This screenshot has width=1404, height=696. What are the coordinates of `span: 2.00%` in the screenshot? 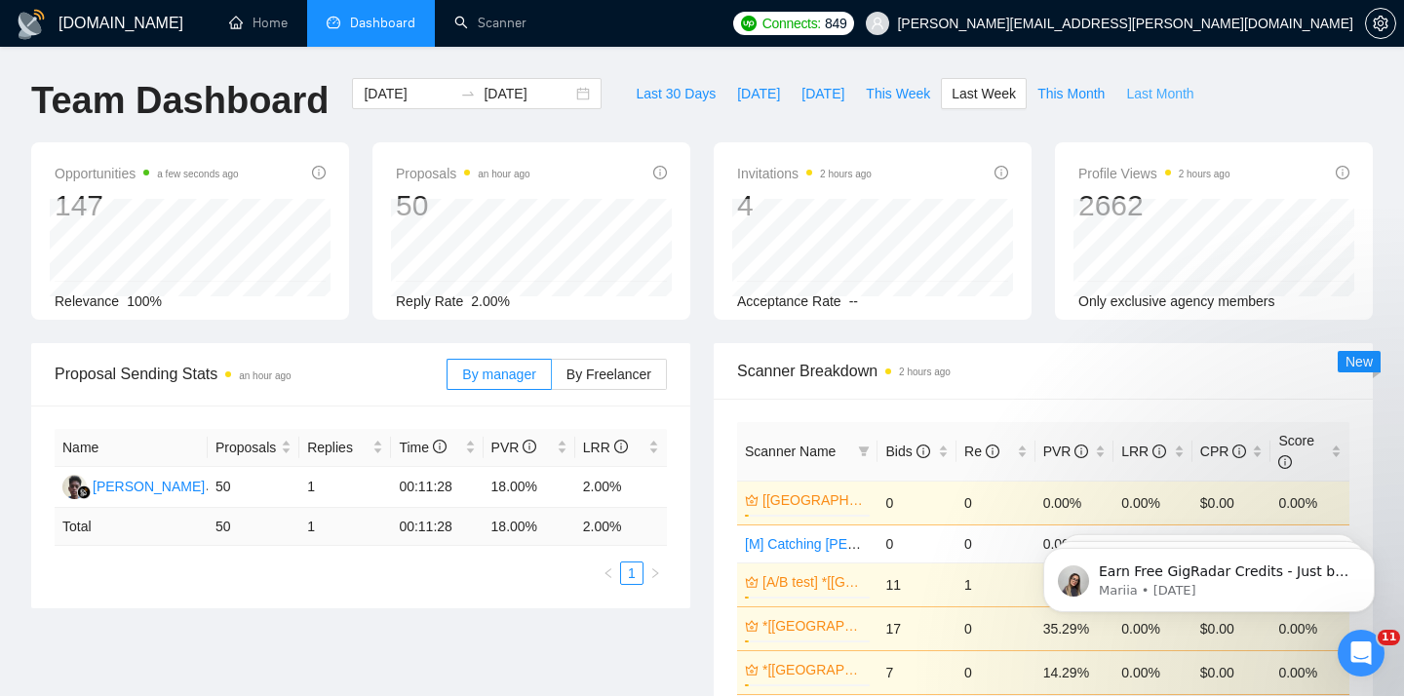 It's located at (490, 301).